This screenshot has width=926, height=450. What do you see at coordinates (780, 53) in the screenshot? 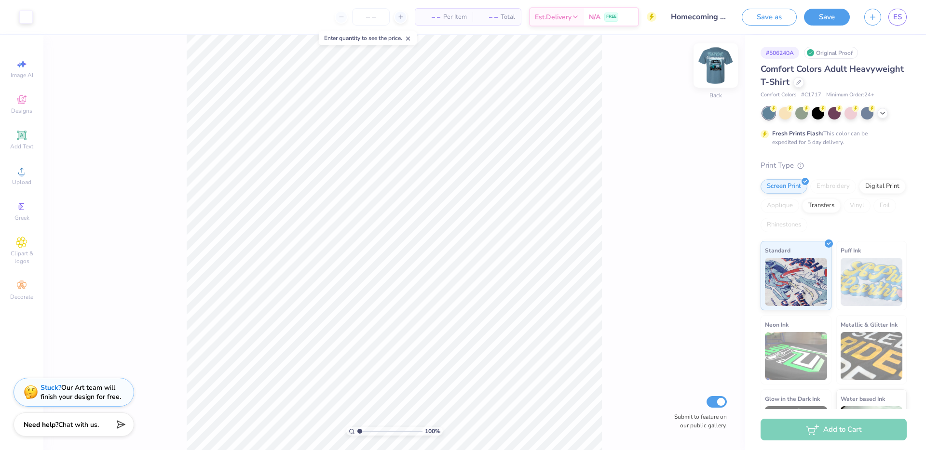
I see `div: # 506240A` at bounding box center [780, 53].